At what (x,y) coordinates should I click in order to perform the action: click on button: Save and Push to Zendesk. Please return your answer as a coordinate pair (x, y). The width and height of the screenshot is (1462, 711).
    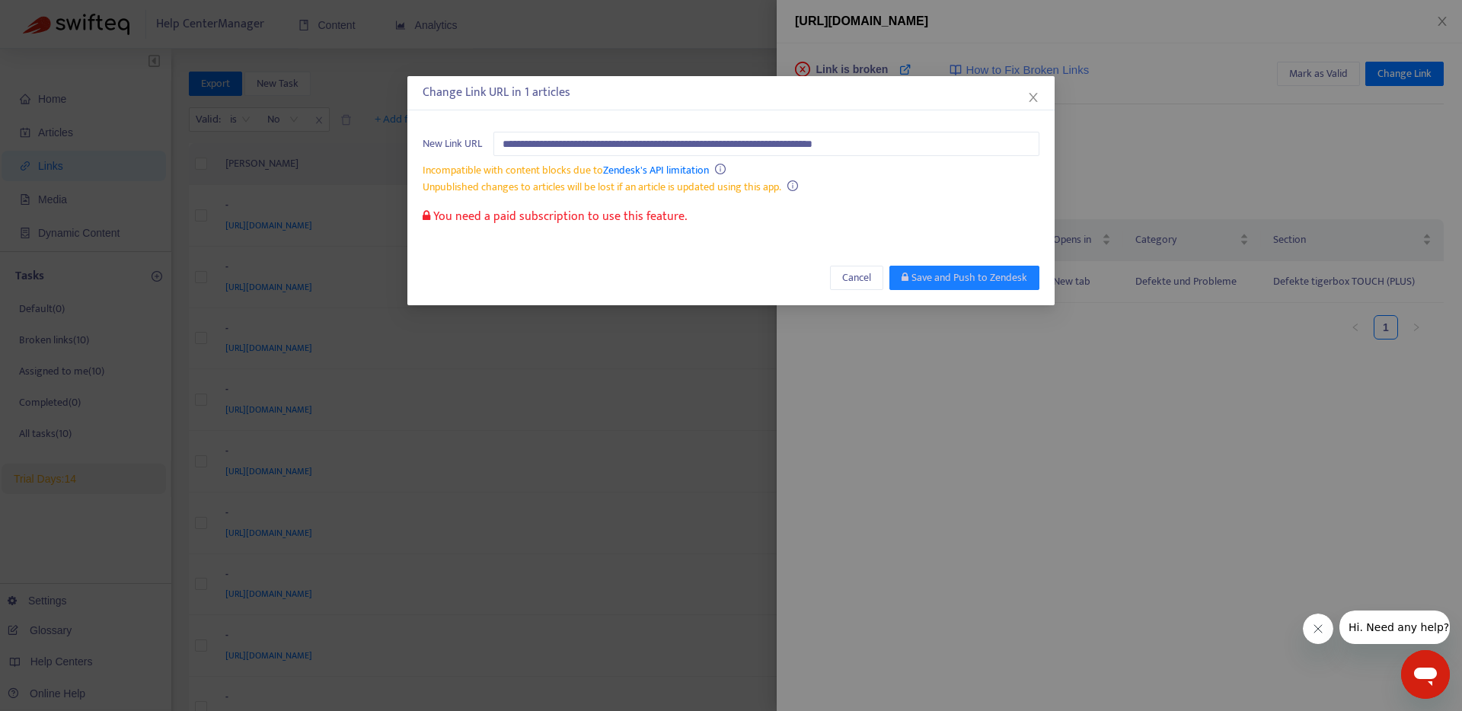
    Looking at the image, I should click on (964, 278).